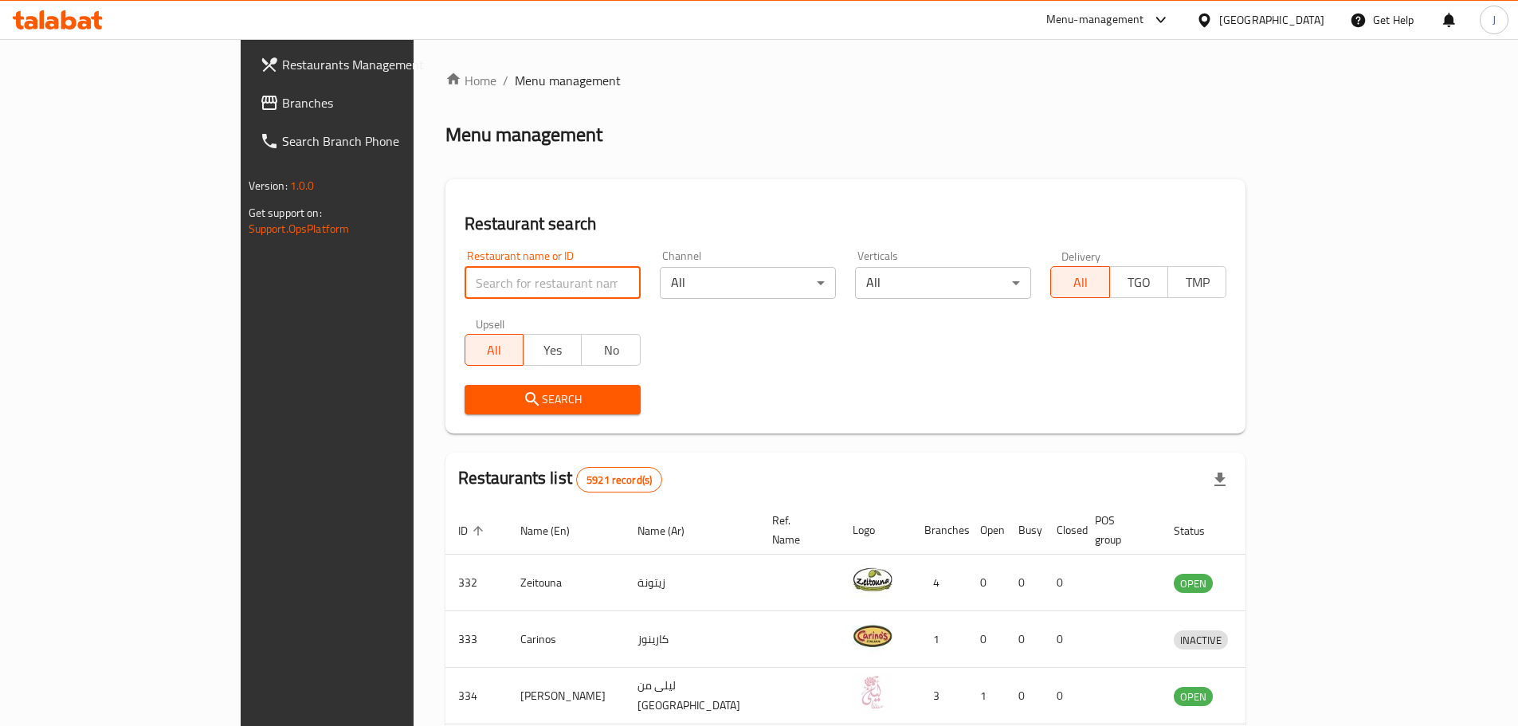  What do you see at coordinates (619, 480) in the screenshot?
I see `span: 5921 record(s)` at bounding box center [619, 480].